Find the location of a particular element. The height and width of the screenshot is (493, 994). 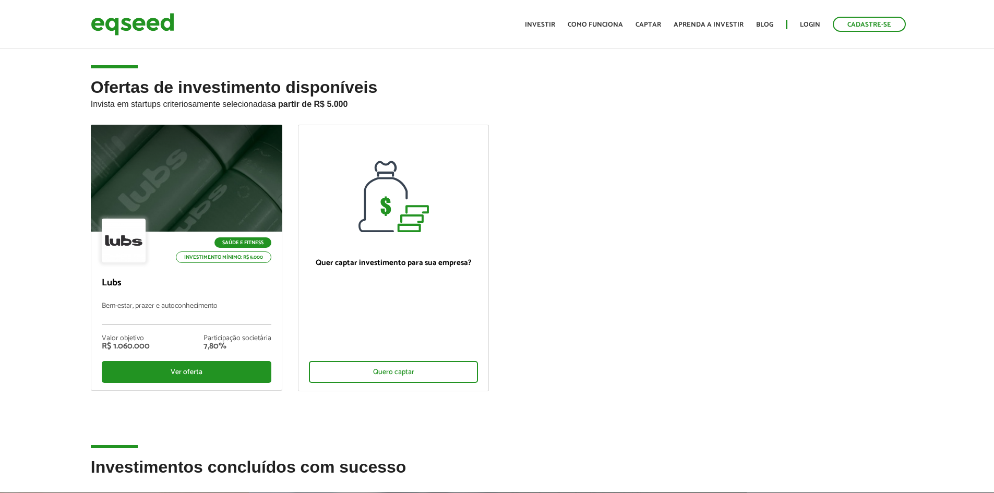

a: Login is located at coordinates (810, 25).